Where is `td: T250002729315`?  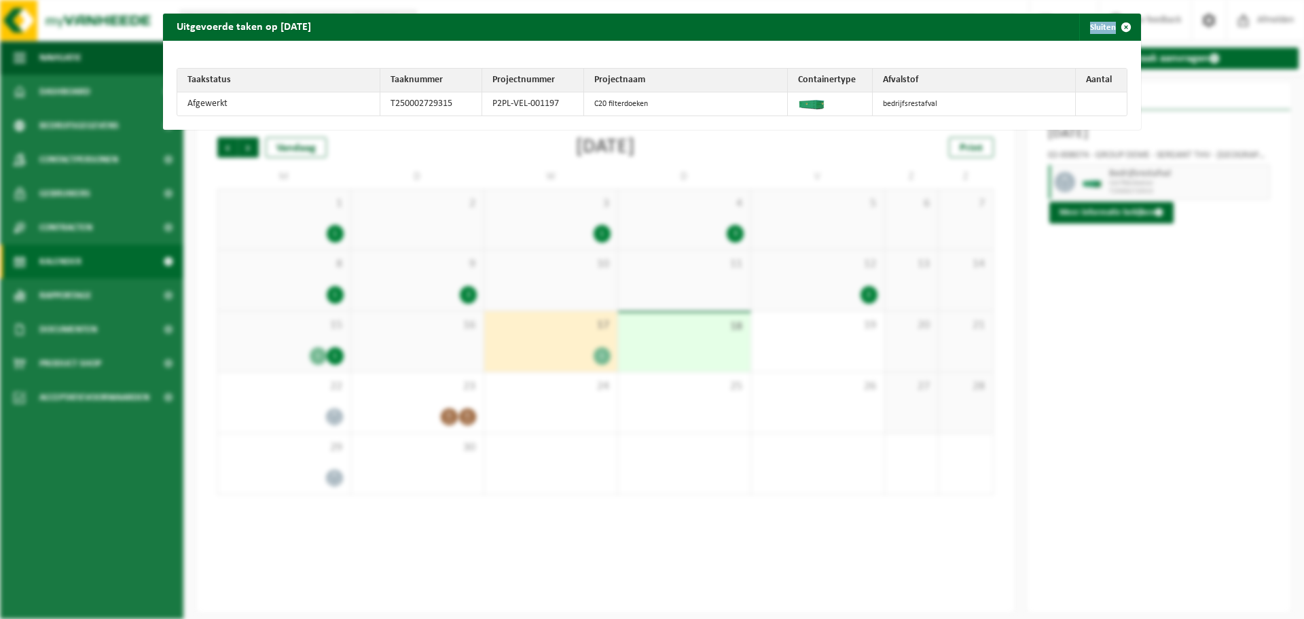
td: T250002729315 is located at coordinates (431, 104).